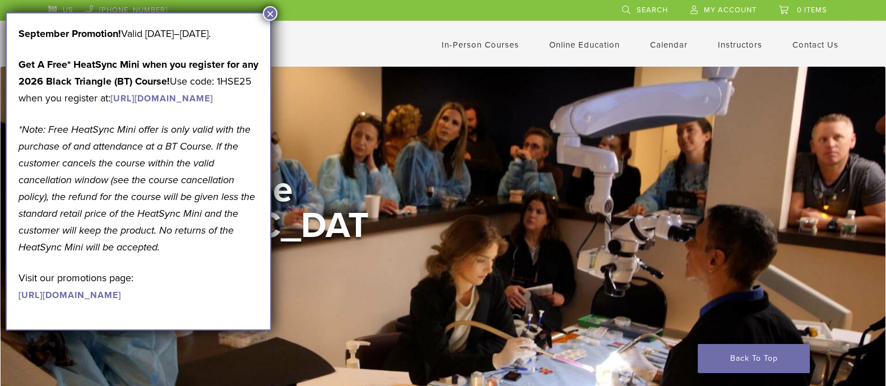 The width and height of the screenshot is (886, 386). I want to click on em: *Note: Free HeatSync Mini offer is only valid with the purchase of and attendance at a BT Course...., so click(137, 188).